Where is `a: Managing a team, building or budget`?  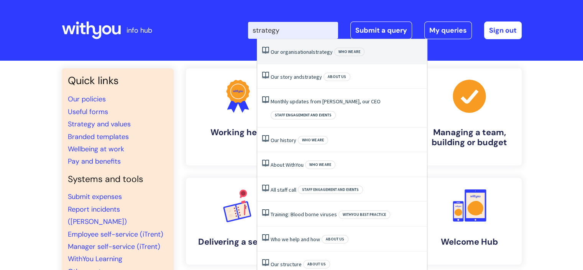
a: Managing a team, building or budget is located at coordinates (470, 117).